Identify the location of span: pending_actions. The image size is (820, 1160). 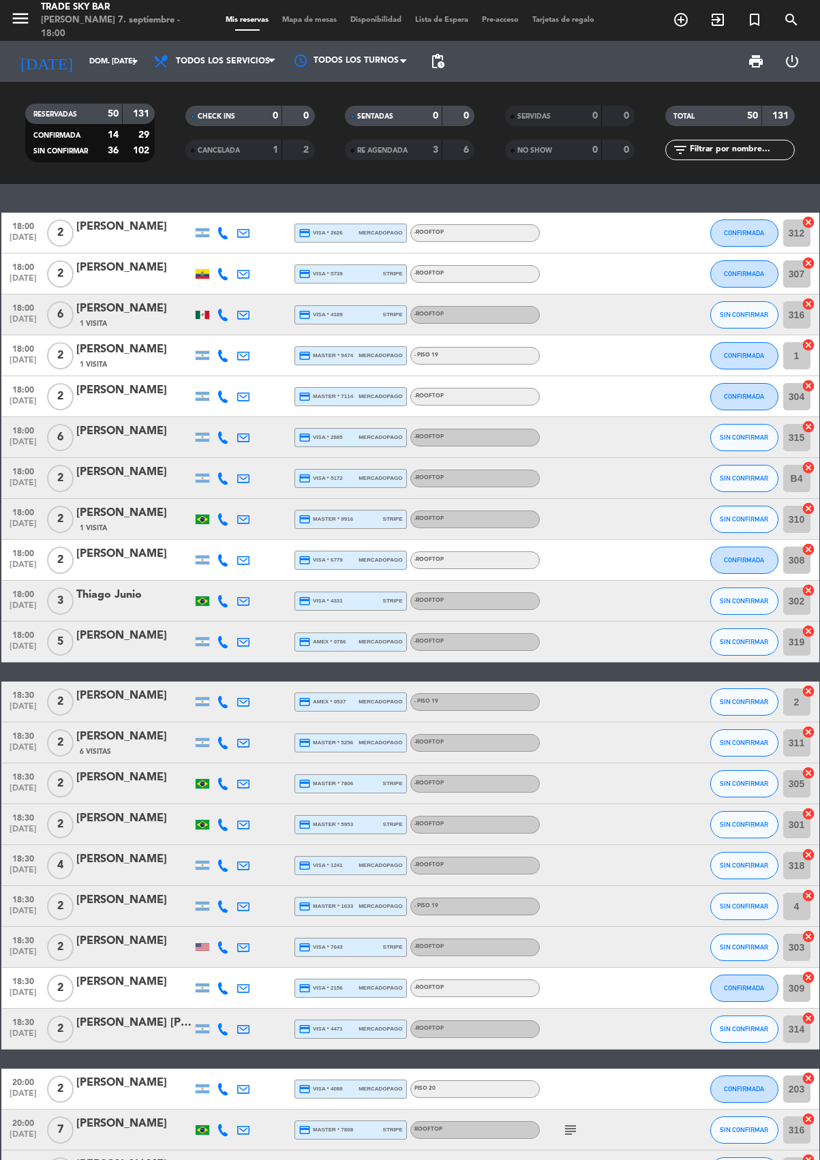
(437, 61).